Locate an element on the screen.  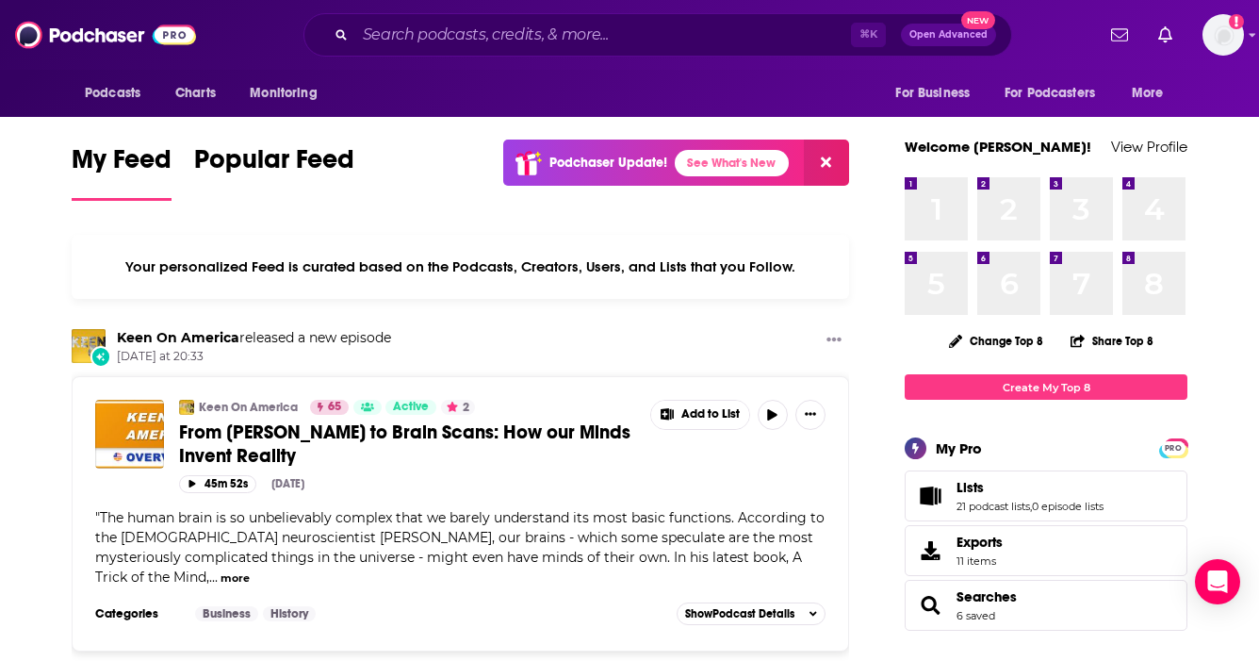
span: Charts is located at coordinates (195, 93).